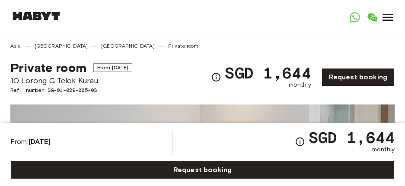 This screenshot has width=405, height=186. Describe the element at coordinates (71, 80) in the screenshot. I see `span: 10 Lorong G Telok Kurau` at that location.